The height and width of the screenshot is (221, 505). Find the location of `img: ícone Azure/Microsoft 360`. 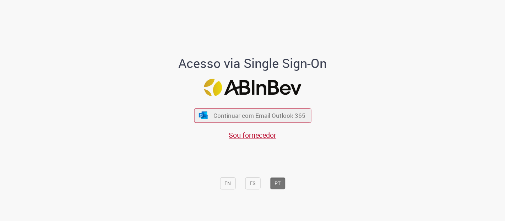

img: ícone Azure/Microsoft 360 is located at coordinates (204, 115).